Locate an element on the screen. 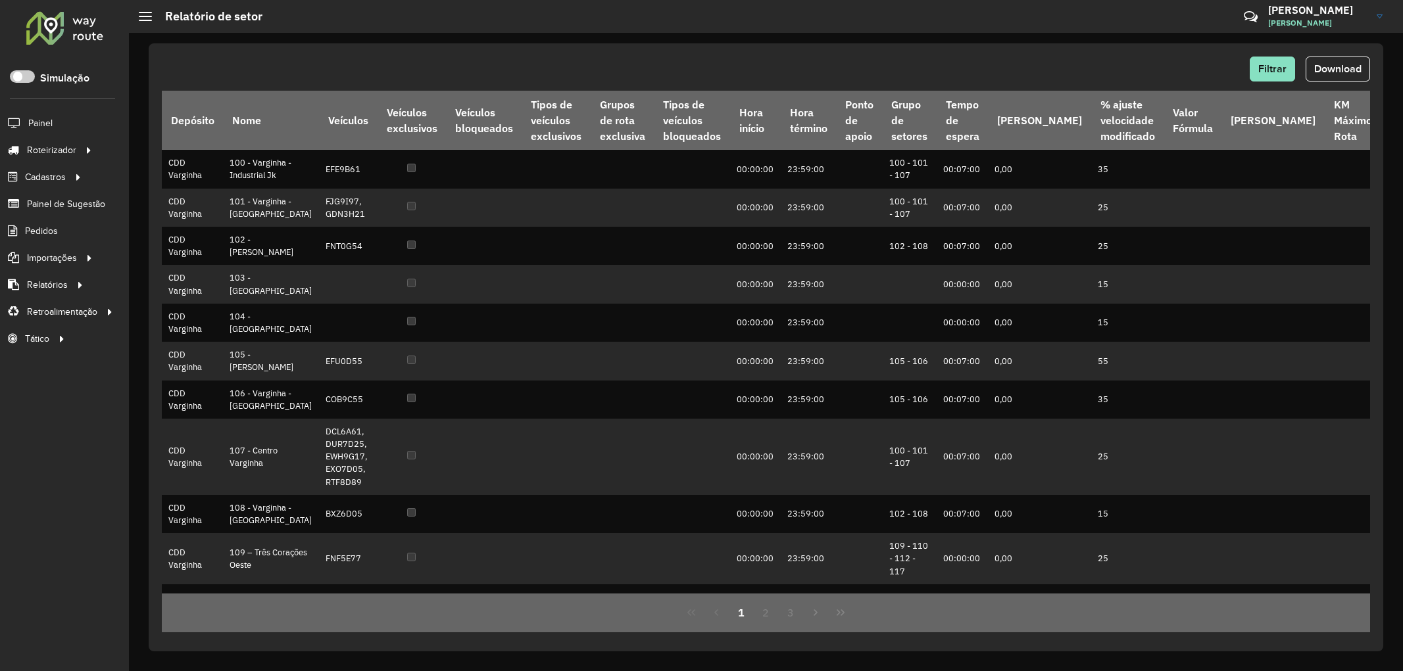 The height and width of the screenshot is (671, 1403). h2: Relatório de setor is located at coordinates (207, 16).